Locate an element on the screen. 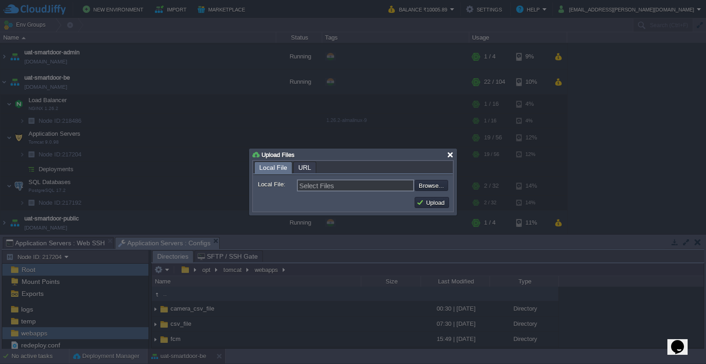  span: Upload Files is located at coordinates (278, 155).